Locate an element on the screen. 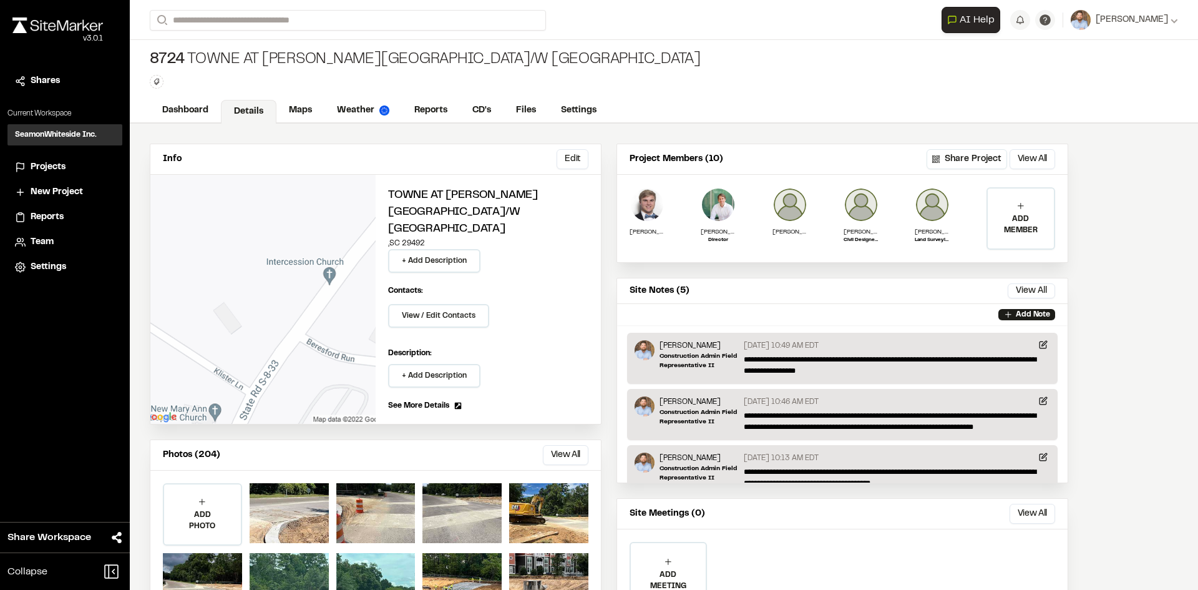  span: Share Workspace is located at coordinates (49, 537).